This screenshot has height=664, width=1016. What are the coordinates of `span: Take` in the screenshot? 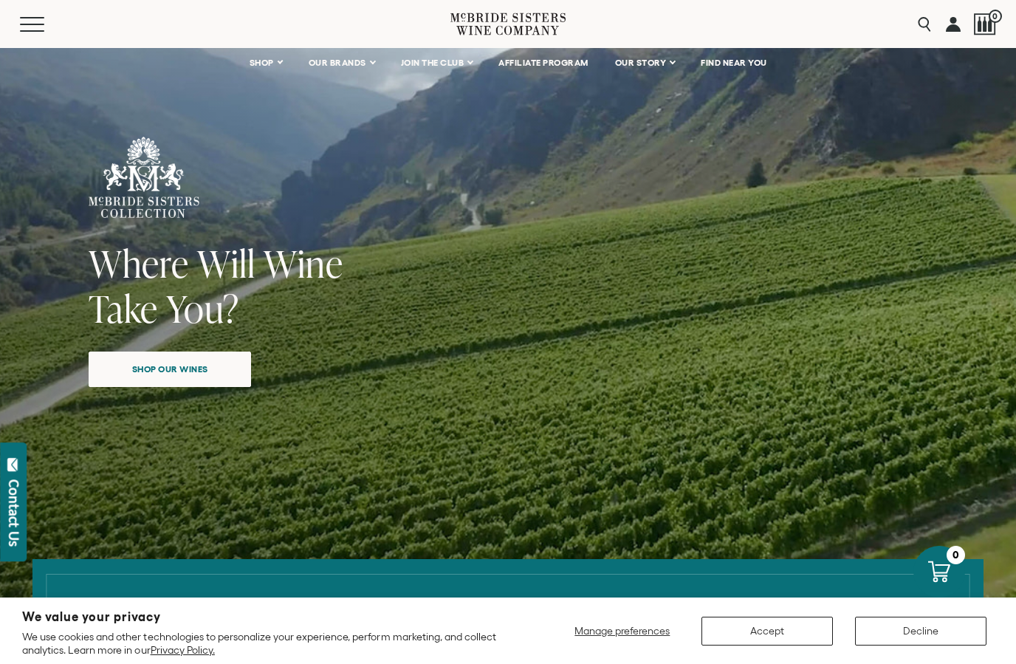 It's located at (123, 308).